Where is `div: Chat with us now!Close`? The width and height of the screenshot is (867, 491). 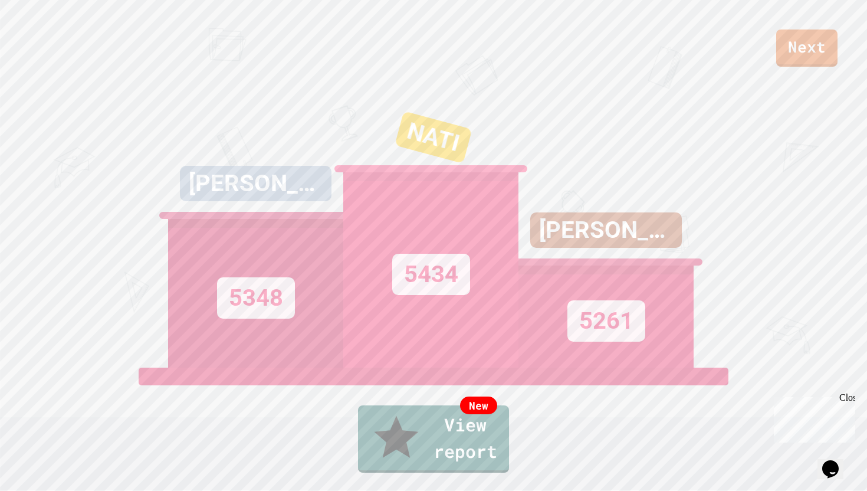 div: Chat with us now!Close is located at coordinates (43, 40).